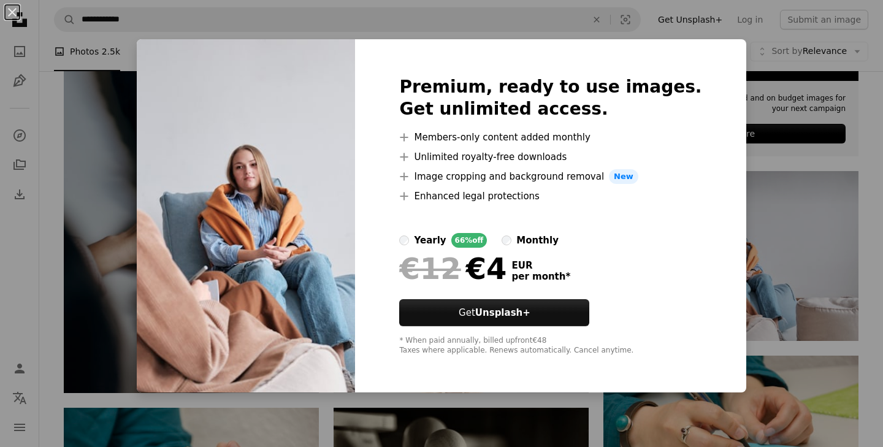 Image resolution: width=883 pixels, height=447 pixels. What do you see at coordinates (503, 313) in the screenshot?
I see `strong: Unsplash+` at bounding box center [503, 313].